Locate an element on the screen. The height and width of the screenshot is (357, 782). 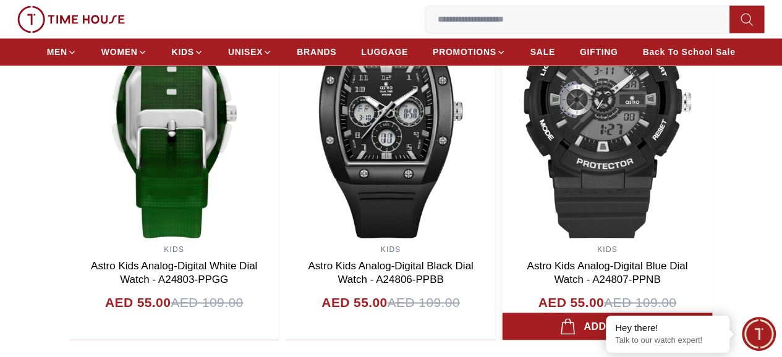
span: GIFTING is located at coordinates (599, 52).